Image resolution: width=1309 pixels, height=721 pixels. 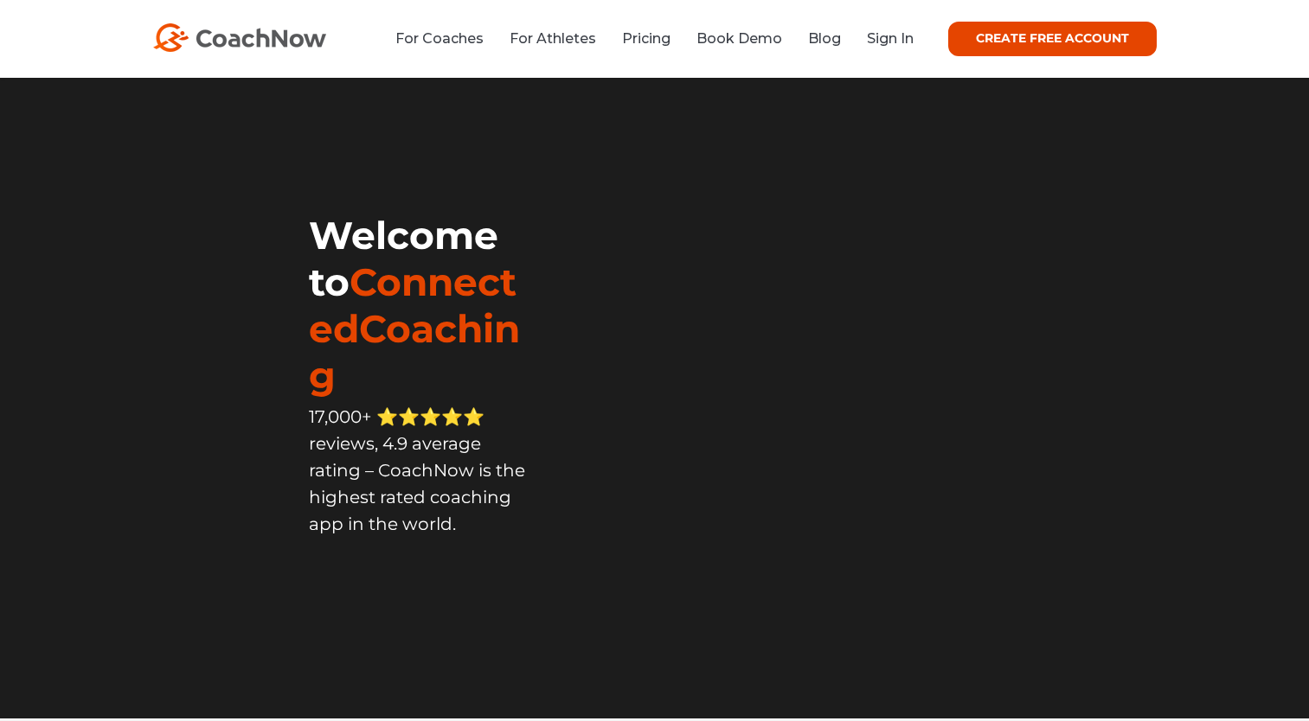 I want to click on a: CREATE FREE ACCOUNT, so click(x=1052, y=39).